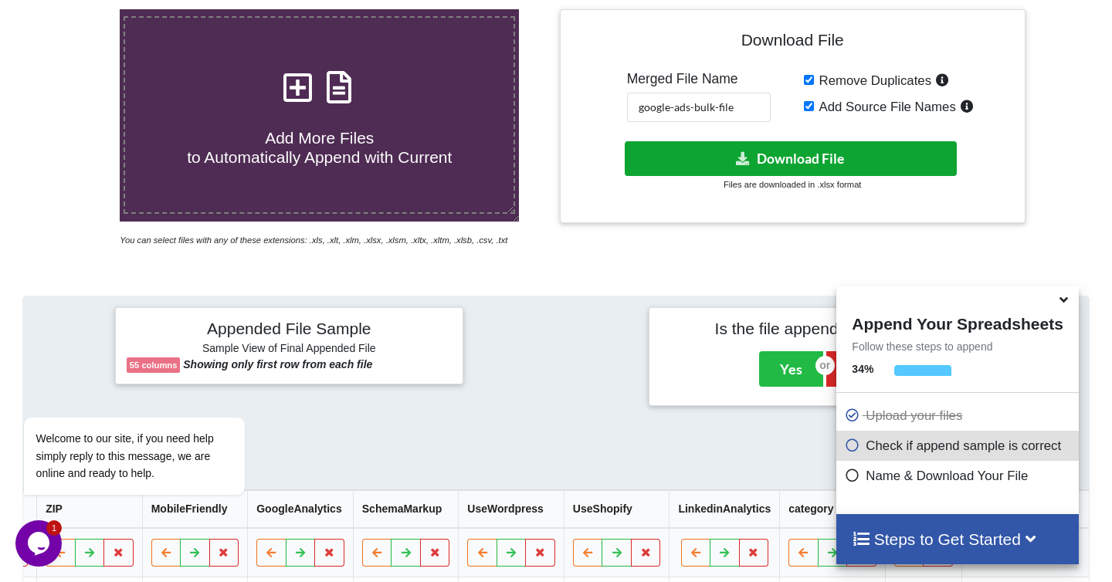  Describe the element at coordinates (314, 240) in the screenshot. I see `i: You can select files with any of these extensions: .xls, .xlt, .xlm, .xlsx, .xlsm, .xltx, .xltm, ...` at that location.